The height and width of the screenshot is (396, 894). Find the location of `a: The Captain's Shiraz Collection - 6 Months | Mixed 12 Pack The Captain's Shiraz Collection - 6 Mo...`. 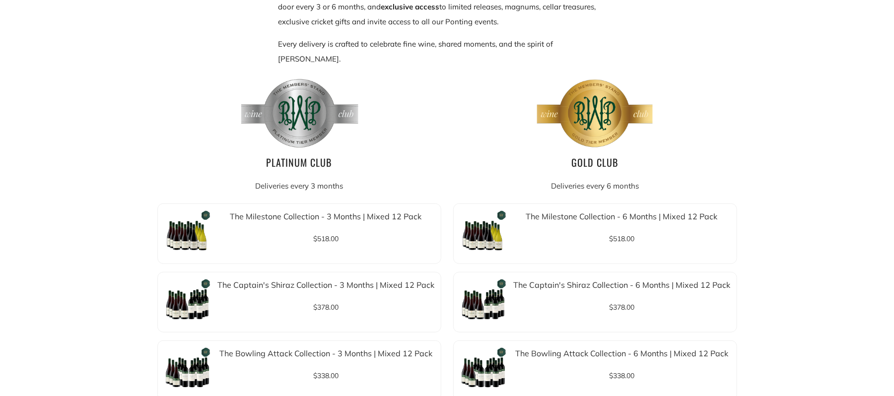

a: The Captain's Shiraz Collection - 6 Months | Mixed 12 Pack The Captain's Shiraz Collection - 6 Mo... is located at coordinates (595, 302).